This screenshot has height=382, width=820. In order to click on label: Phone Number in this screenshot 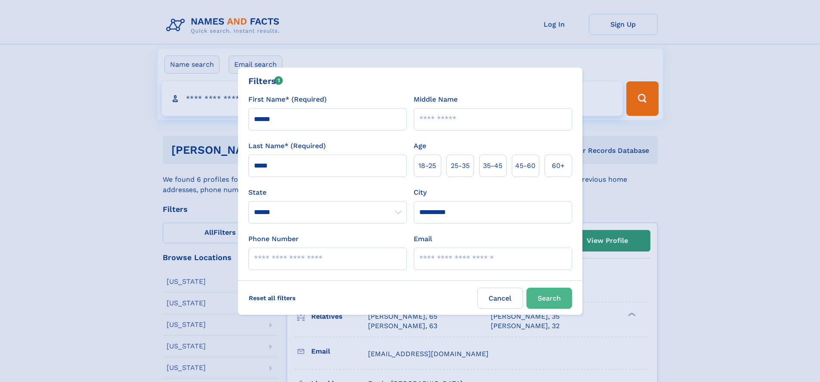, I will do `click(273, 239)`.